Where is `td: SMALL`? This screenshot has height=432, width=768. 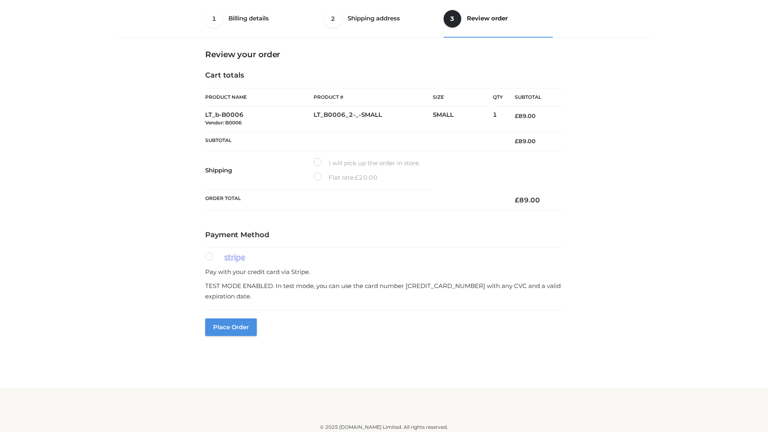 td: SMALL is located at coordinates (463, 119).